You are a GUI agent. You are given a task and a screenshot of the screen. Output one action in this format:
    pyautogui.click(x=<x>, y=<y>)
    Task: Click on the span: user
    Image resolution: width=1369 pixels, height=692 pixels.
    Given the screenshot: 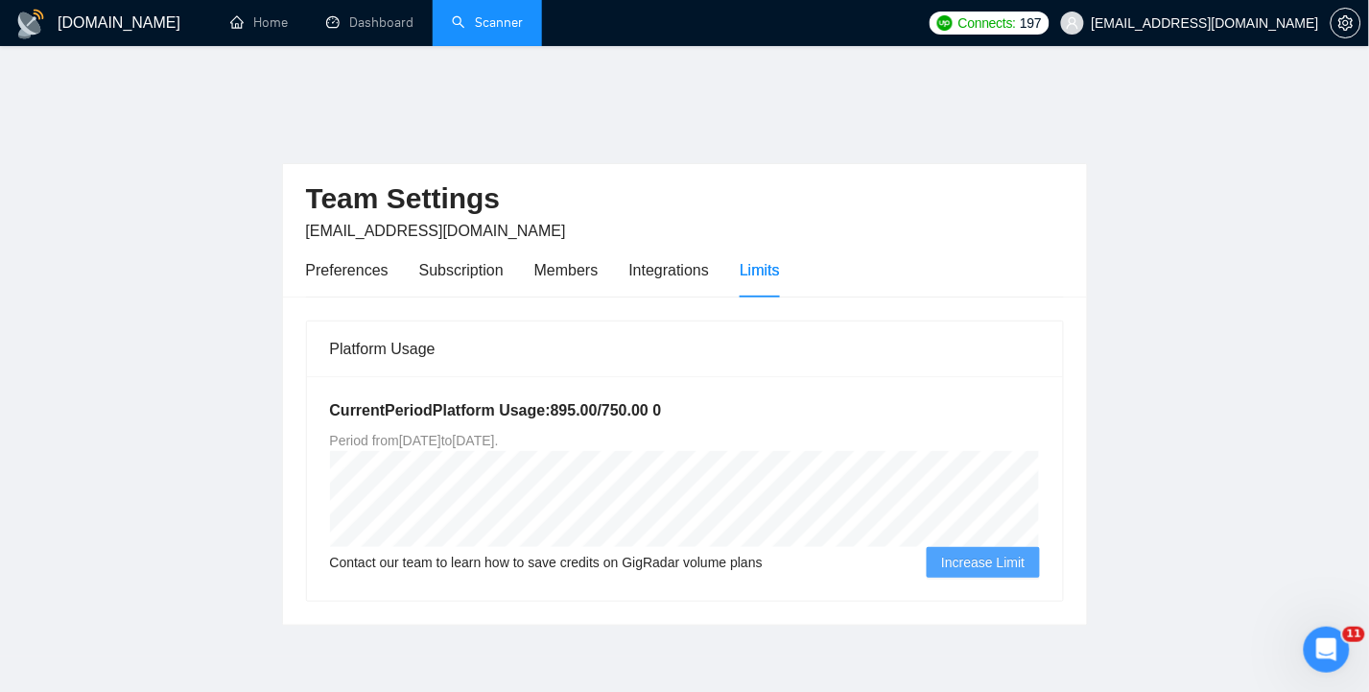 What is the action you would take?
    pyautogui.click(x=1073, y=23)
    